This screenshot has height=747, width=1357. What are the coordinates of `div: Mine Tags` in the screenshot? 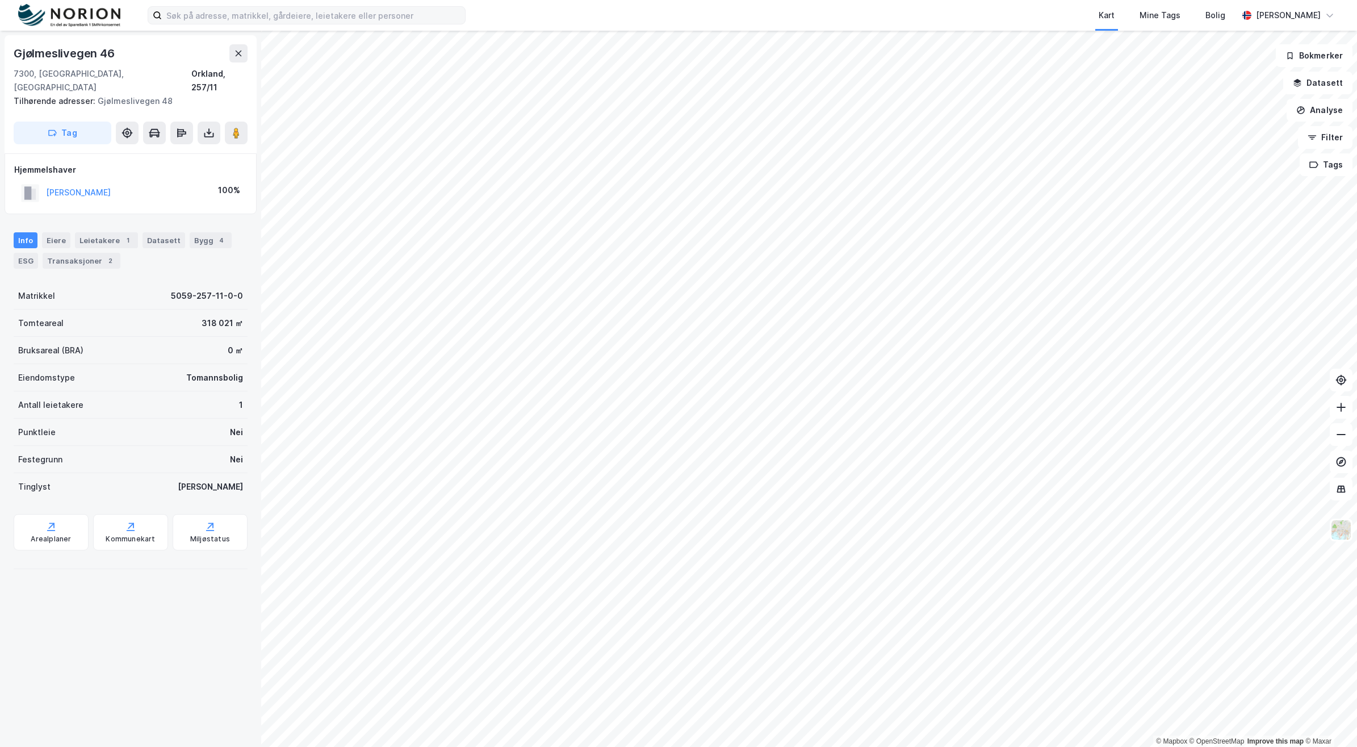 It's located at (1160, 15).